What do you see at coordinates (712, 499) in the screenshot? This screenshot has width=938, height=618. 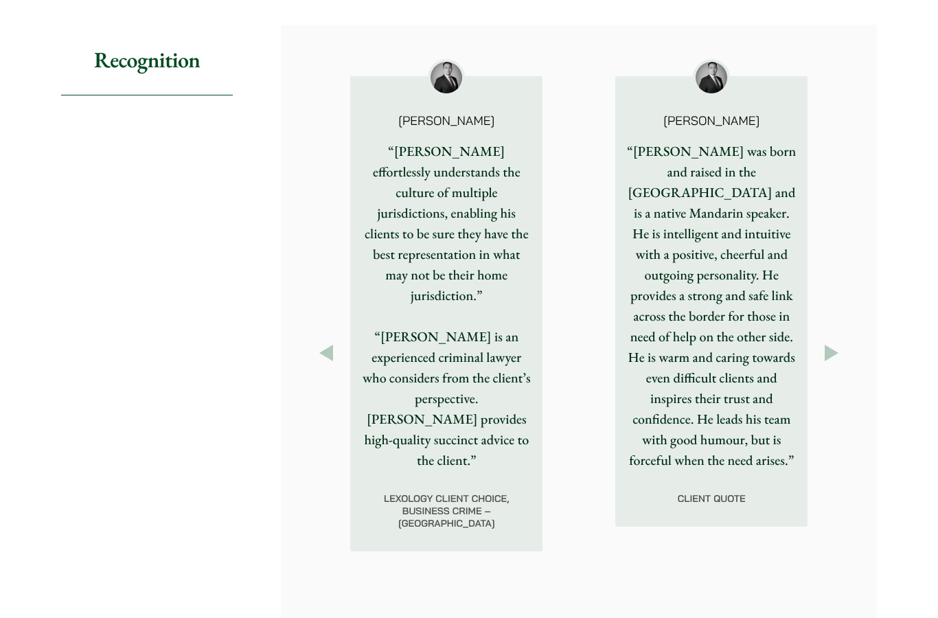 I see `div: Client quote` at bounding box center [712, 499].